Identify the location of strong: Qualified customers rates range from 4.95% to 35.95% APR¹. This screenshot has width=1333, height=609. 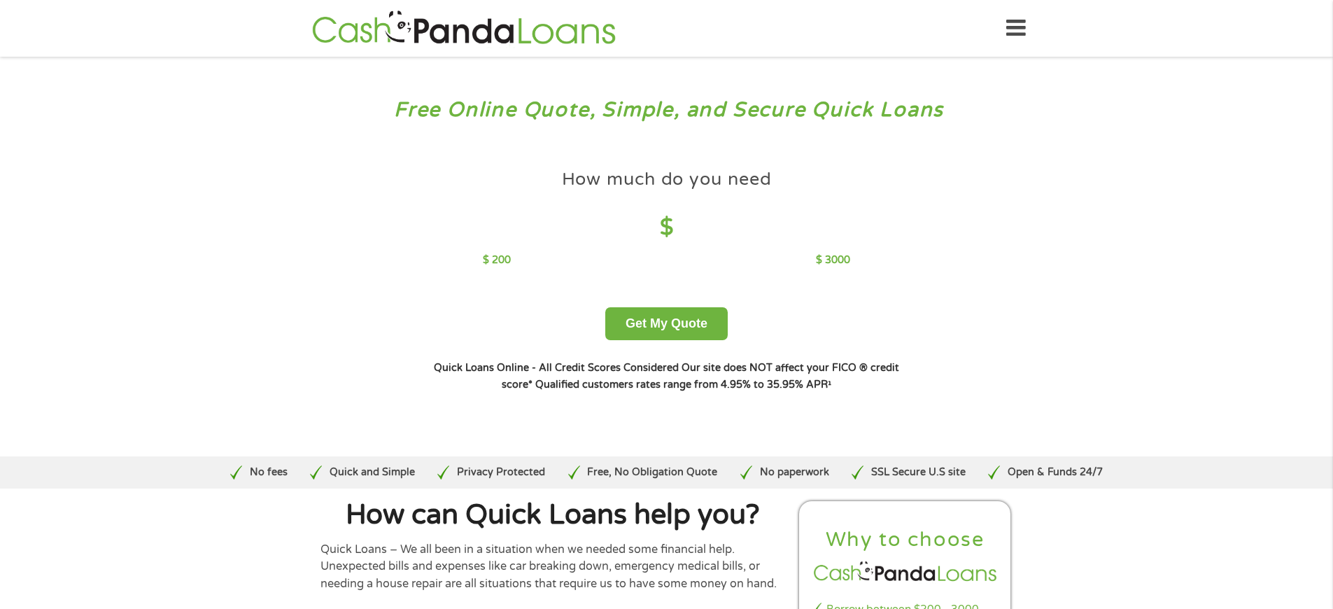
(683, 384).